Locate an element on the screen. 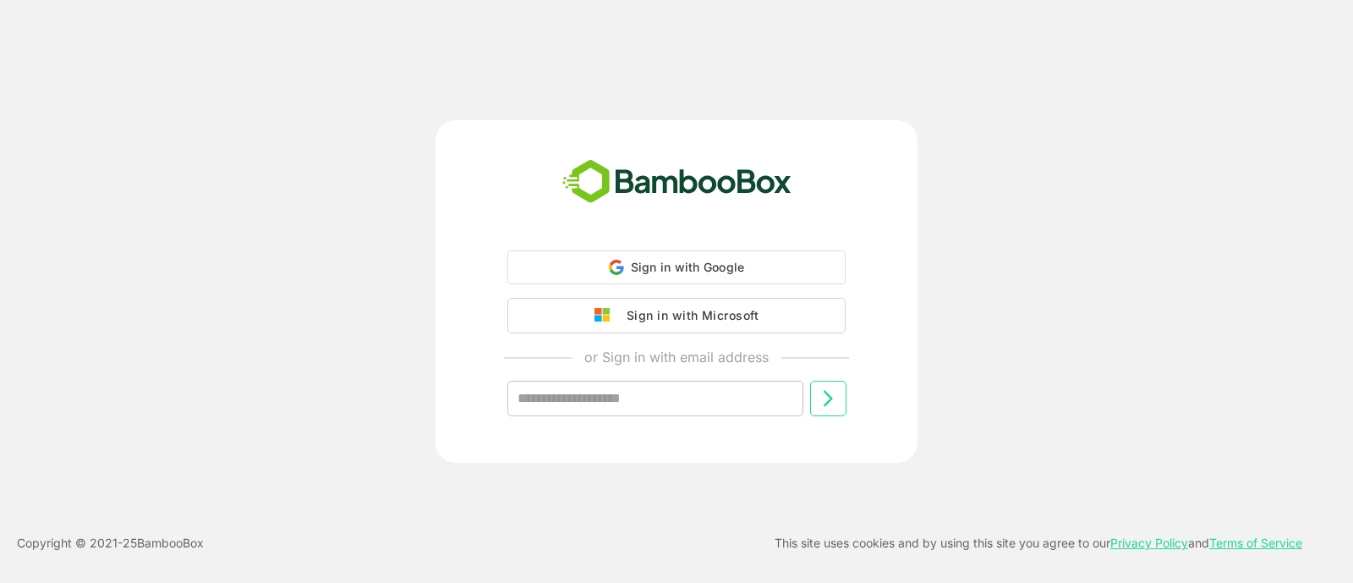 The width and height of the screenshot is (1353, 583). a: Privacy Policy is located at coordinates (1149, 542).